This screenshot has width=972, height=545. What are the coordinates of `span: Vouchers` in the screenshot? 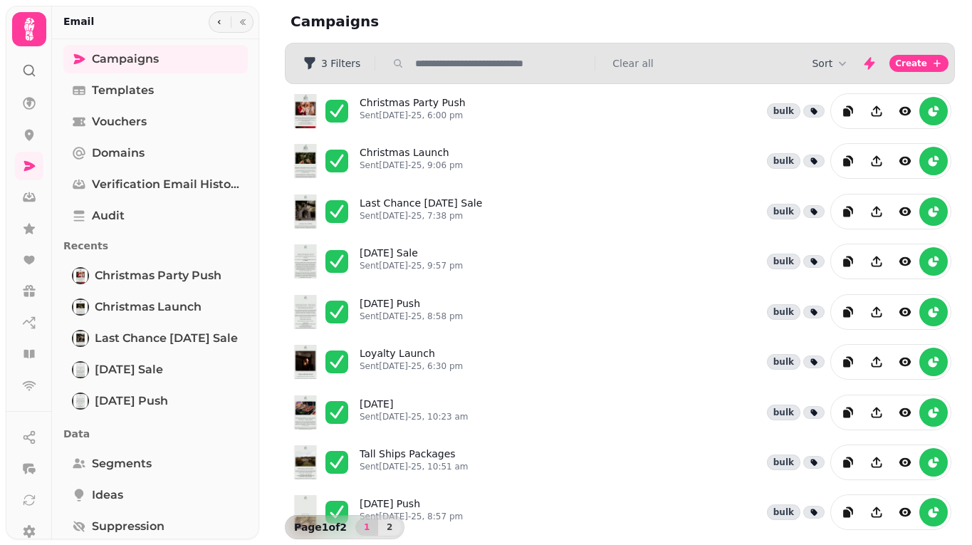 It's located at (119, 122).